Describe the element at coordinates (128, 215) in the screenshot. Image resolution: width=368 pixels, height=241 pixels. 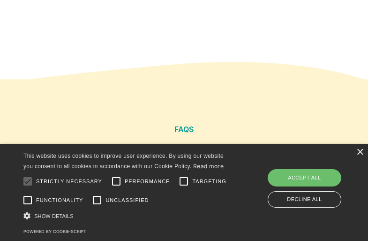
I see `div: Show details` at that location.